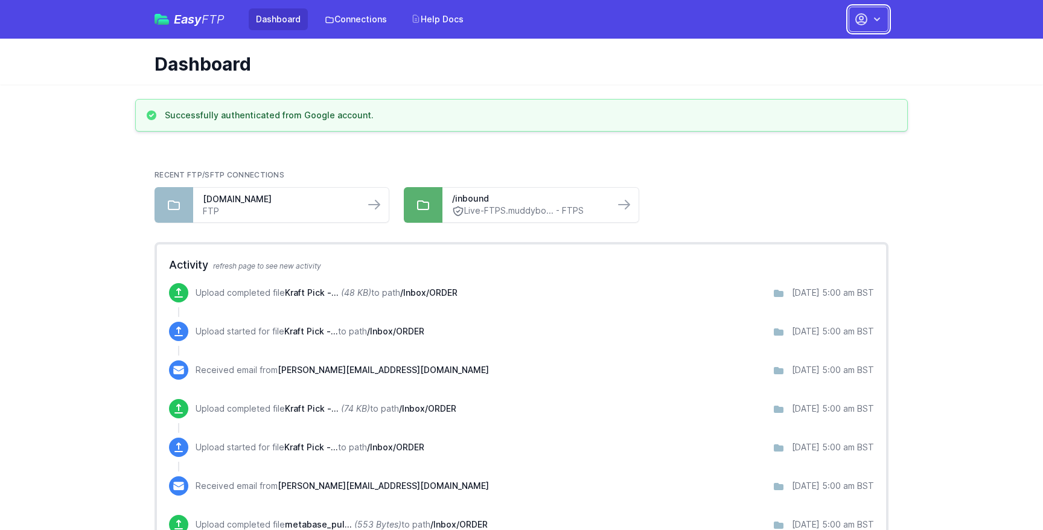 The image size is (1043, 530). What do you see at coordinates (199, 19) in the screenshot?
I see `span: Easy` at bounding box center [199, 19].